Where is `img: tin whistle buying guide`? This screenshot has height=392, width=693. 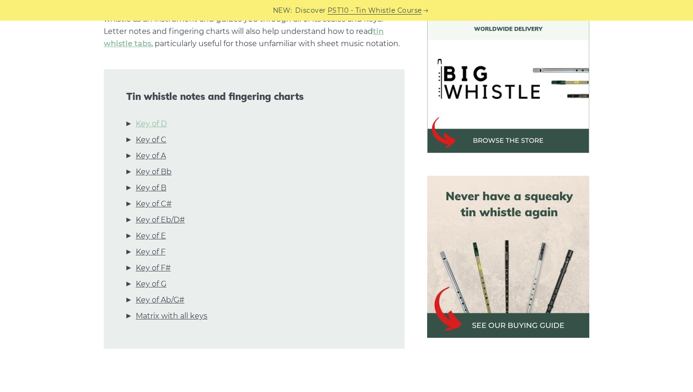
img: tin whistle buying guide is located at coordinates (508, 257).